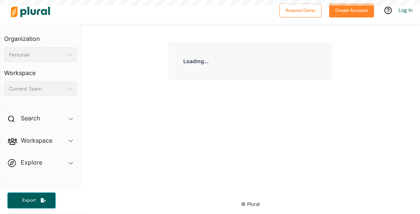  I want to click on div: Personal, so click(37, 55).